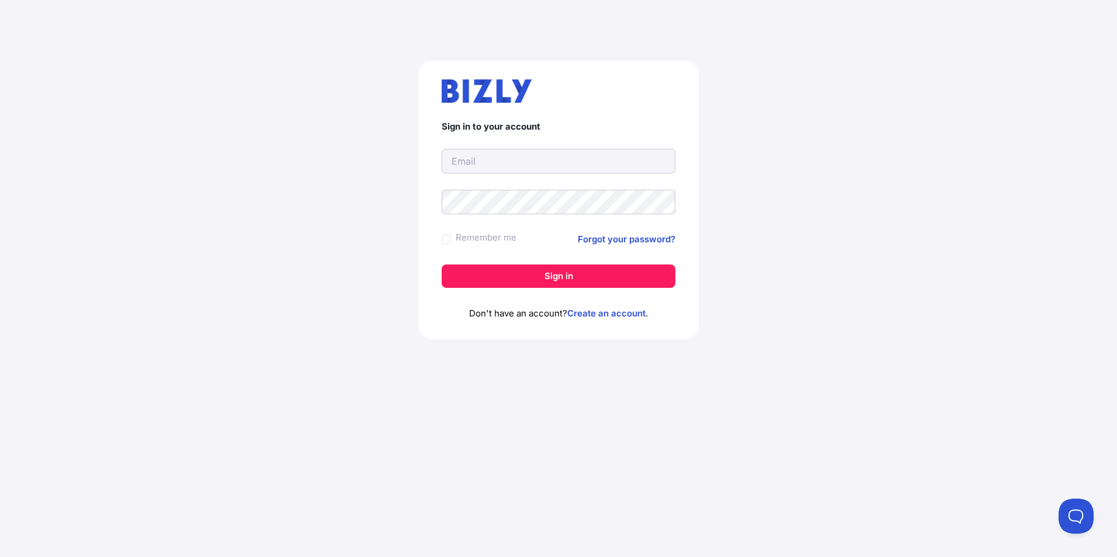 The height and width of the screenshot is (557, 1117). Describe the element at coordinates (558, 276) in the screenshot. I see `button: Sign in` at that location.